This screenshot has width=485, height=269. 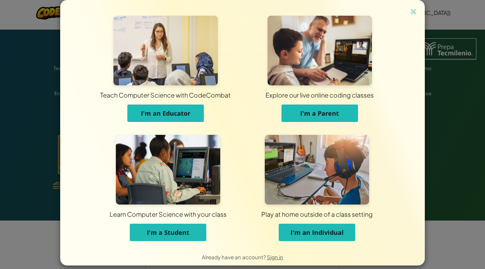 What do you see at coordinates (317, 232) in the screenshot?
I see `span: I'm an Individual` at bounding box center [317, 232].